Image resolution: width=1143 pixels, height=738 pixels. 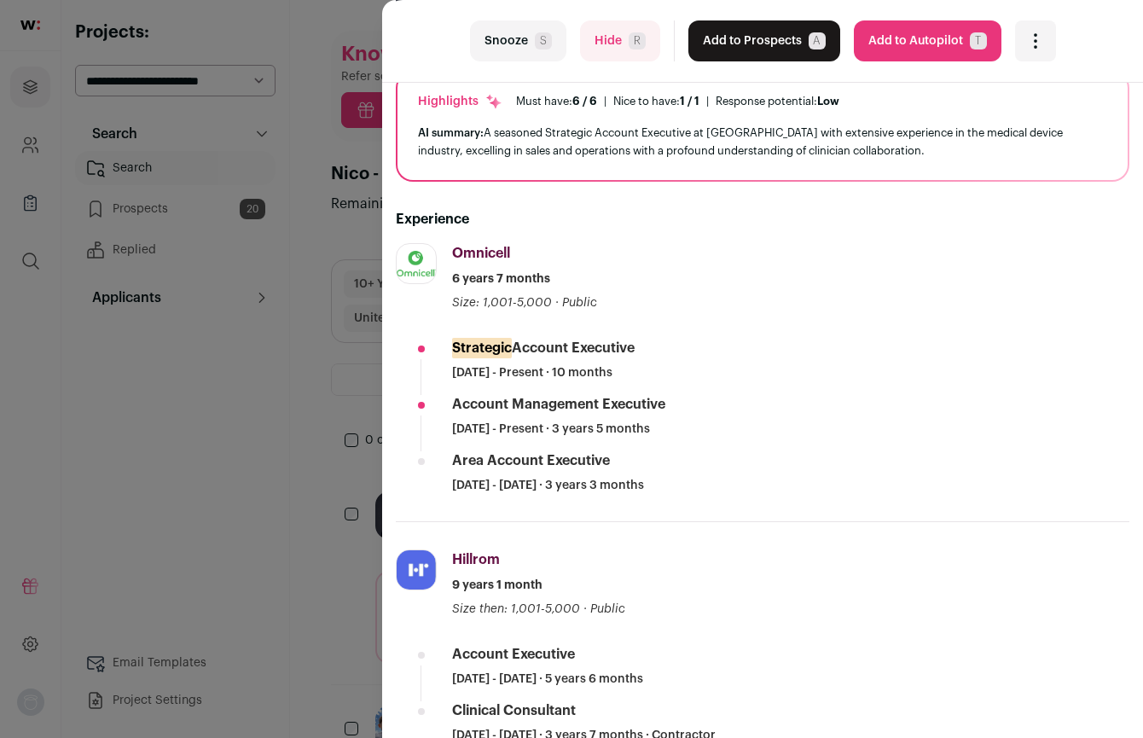 I want to click on span: 9 years 1 month, so click(x=497, y=585).